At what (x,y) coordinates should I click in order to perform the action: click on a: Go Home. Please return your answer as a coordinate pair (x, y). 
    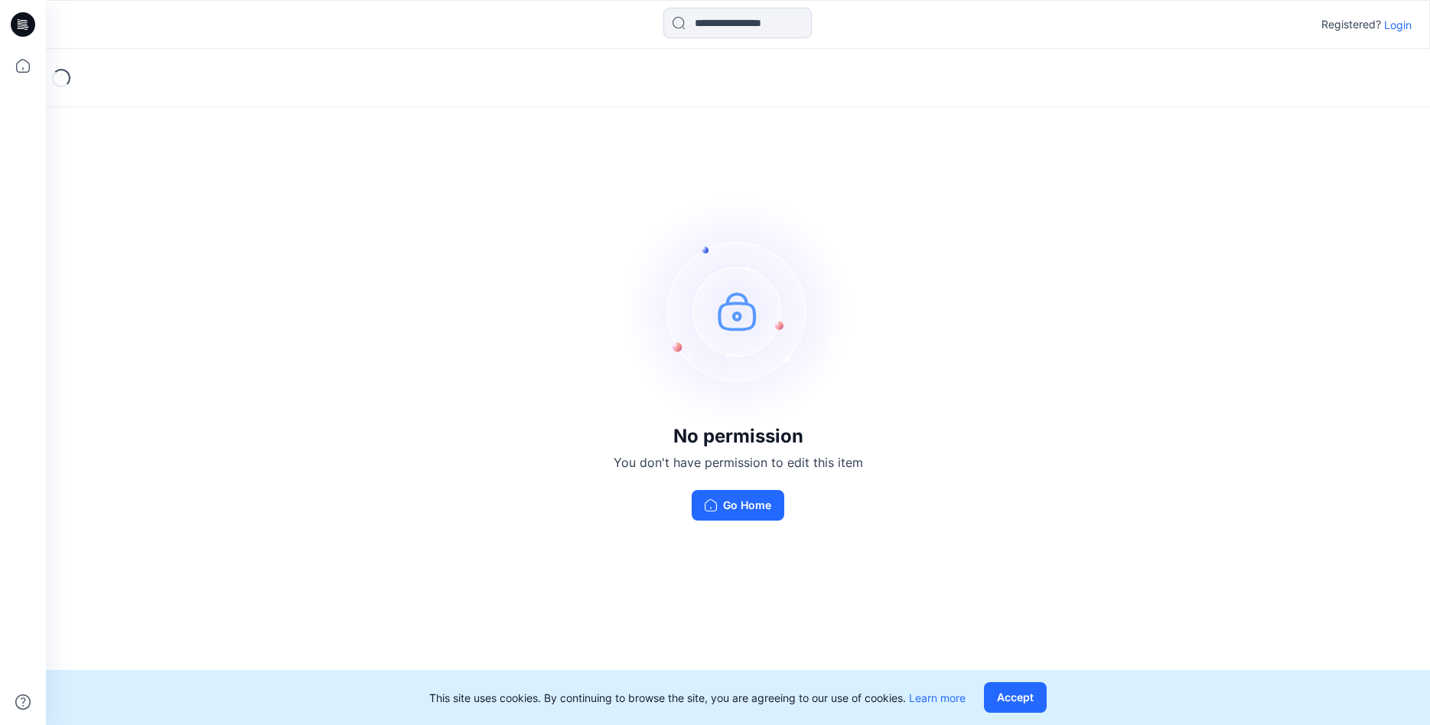
    Looking at the image, I should click on (738, 505).